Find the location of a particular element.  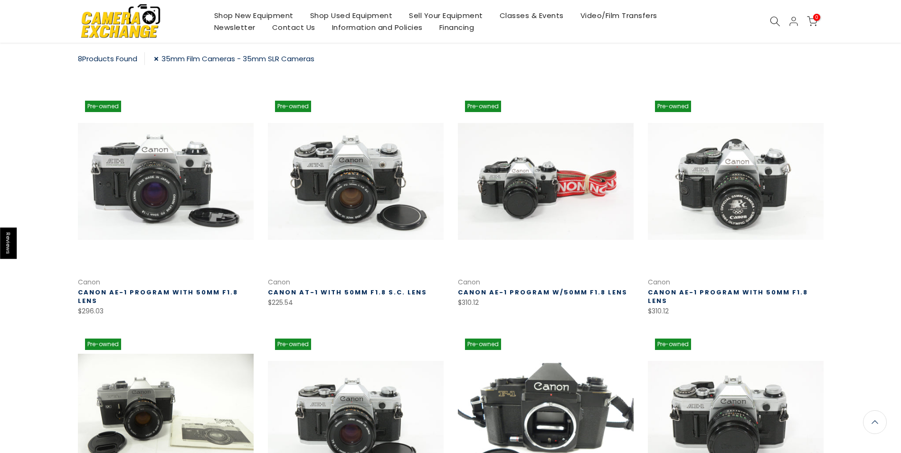

a: Sell Your Equipment is located at coordinates (446, 15).